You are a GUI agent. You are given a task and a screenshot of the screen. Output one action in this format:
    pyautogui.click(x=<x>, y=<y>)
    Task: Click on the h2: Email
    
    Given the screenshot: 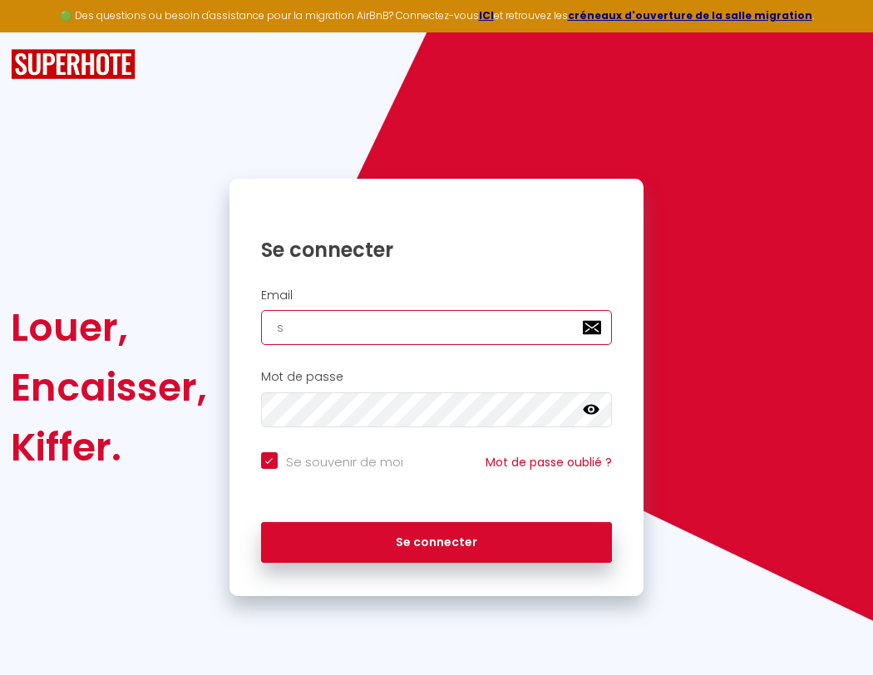 What is the action you would take?
    pyautogui.click(x=436, y=295)
    